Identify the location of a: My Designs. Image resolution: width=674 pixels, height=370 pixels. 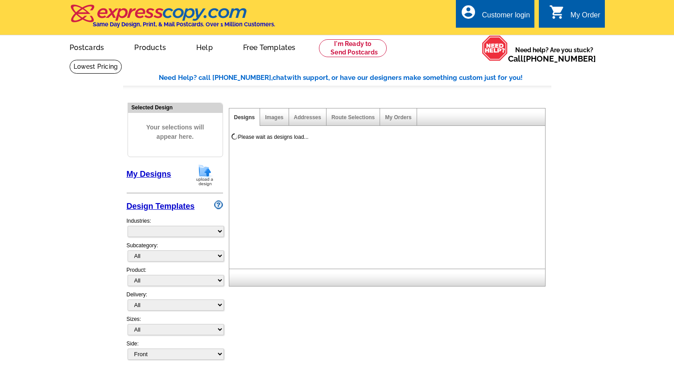
(149, 174).